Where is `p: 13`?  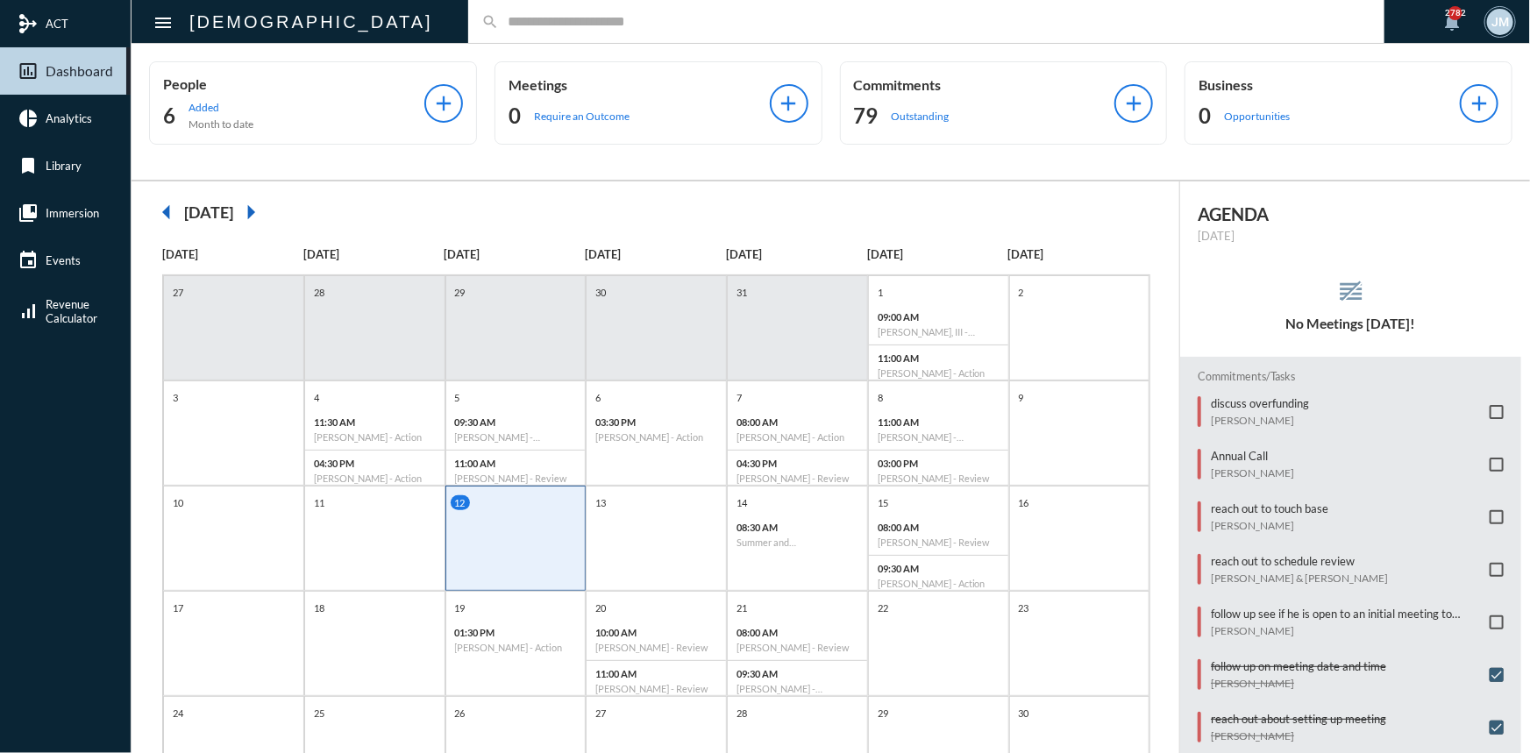
p: 13 is located at coordinates (601, 503).